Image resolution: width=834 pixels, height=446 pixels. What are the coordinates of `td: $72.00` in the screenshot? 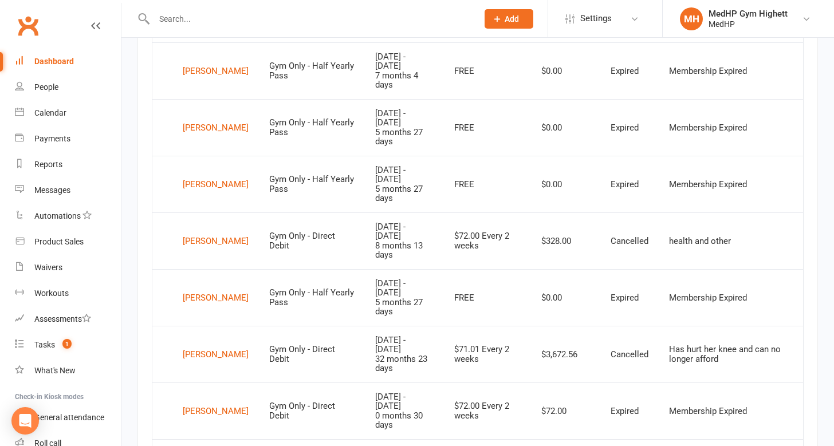 It's located at (565, 411).